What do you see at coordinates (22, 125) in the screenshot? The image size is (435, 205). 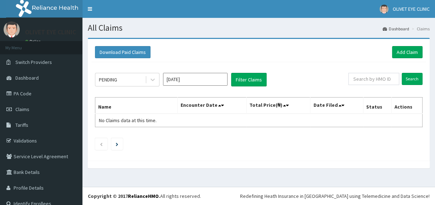 I see `span: Tariffs` at bounding box center [22, 125].